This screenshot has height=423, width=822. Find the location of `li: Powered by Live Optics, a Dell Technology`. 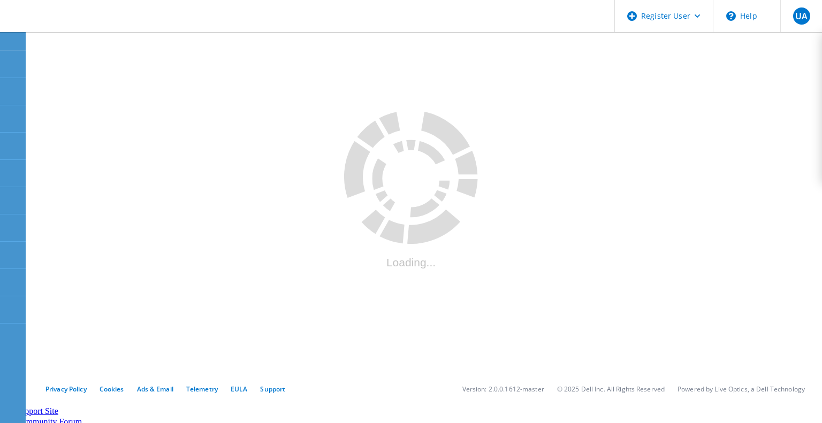

li: Powered by Live Optics, a Dell Technology is located at coordinates (741, 389).